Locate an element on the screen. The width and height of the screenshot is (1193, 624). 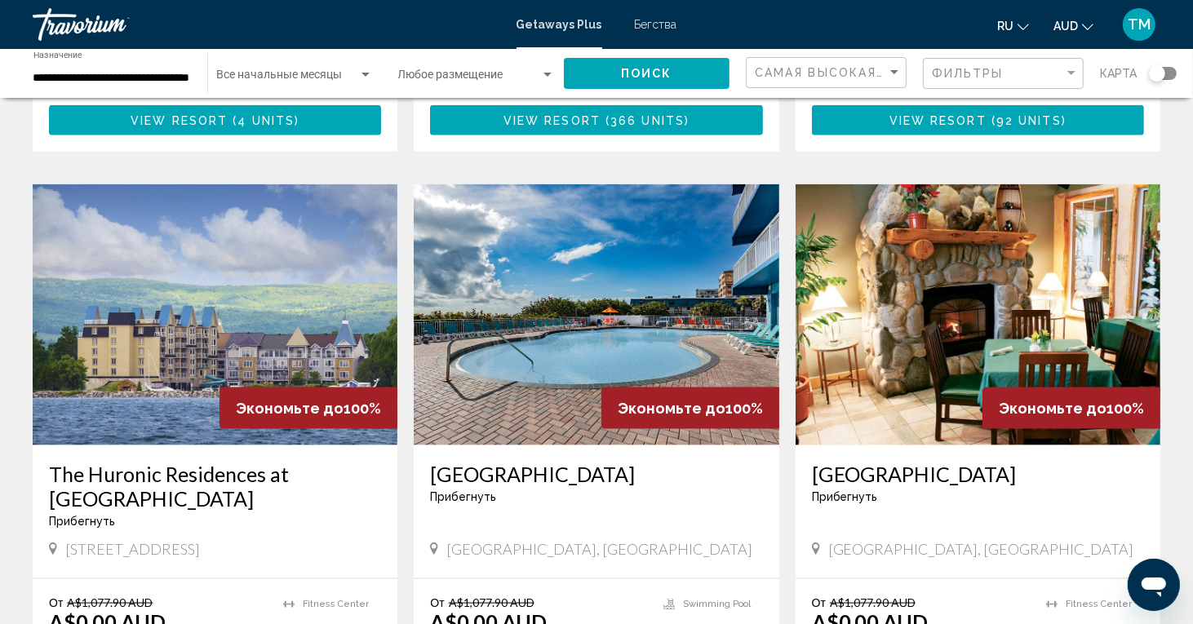
span: AUD is located at coordinates (1066, 26).